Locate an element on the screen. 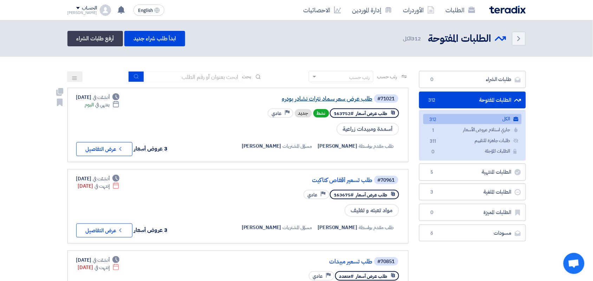 The width and height of the screenshot is (593, 281). span: #متعدد is located at coordinates (346, 277).